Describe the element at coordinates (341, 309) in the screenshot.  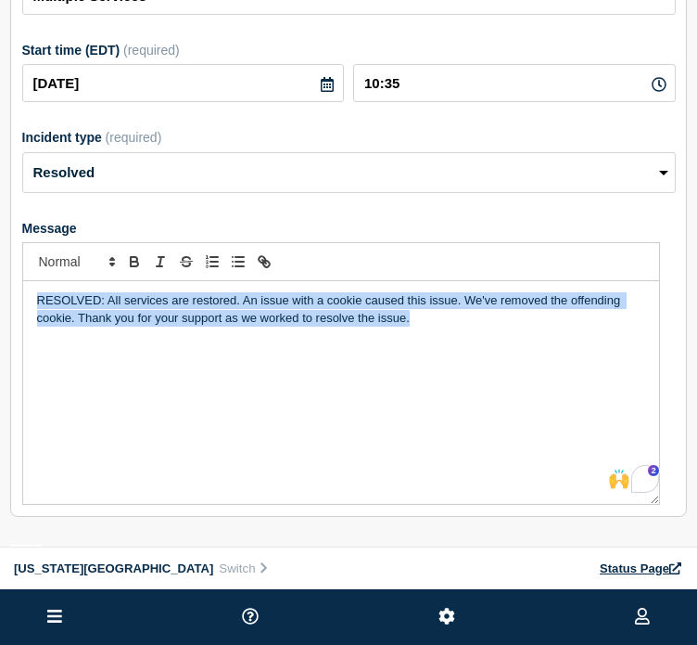
I see `p: RESOLVED: All services are restored. An issue with a cookie caused this issue. We've removed the ...` at that location.